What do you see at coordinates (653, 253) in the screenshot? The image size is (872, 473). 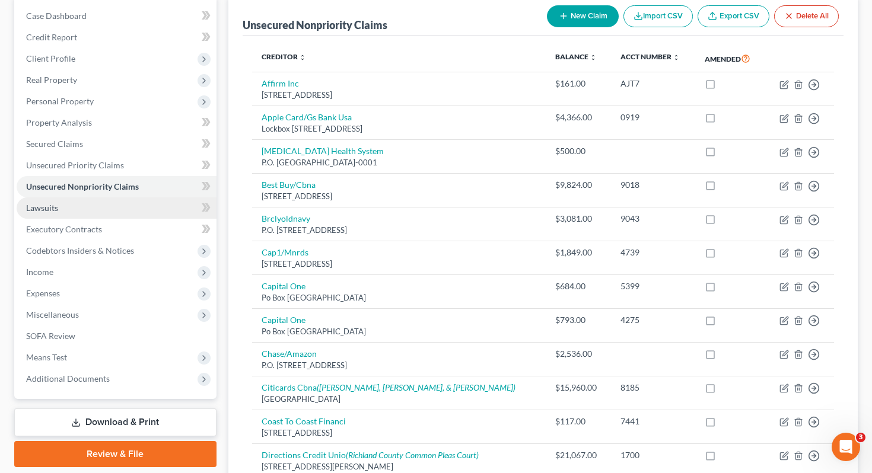 I see `div: 4739` at bounding box center [653, 253].